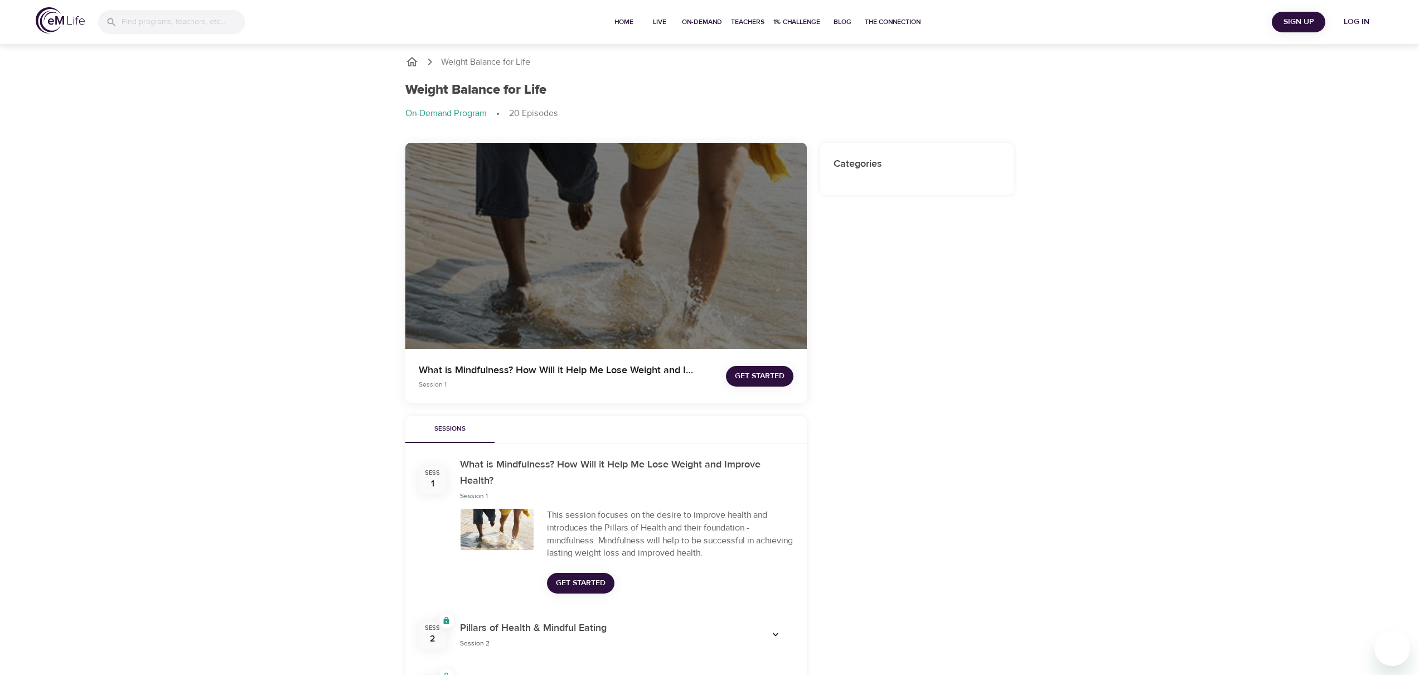  I want to click on span: Teachers, so click(748, 22).